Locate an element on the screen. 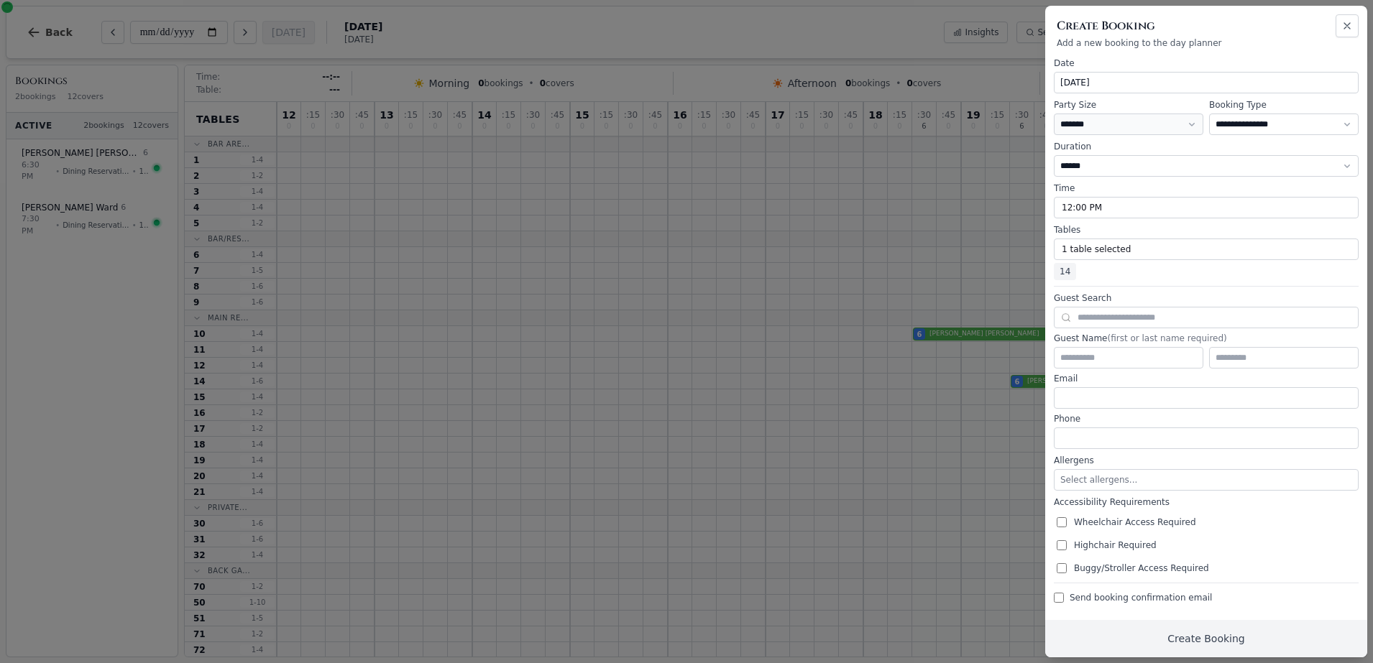 Image resolution: width=1373 pixels, height=663 pixels. p: Add a new booking to the day planner is located at coordinates (1206, 43).